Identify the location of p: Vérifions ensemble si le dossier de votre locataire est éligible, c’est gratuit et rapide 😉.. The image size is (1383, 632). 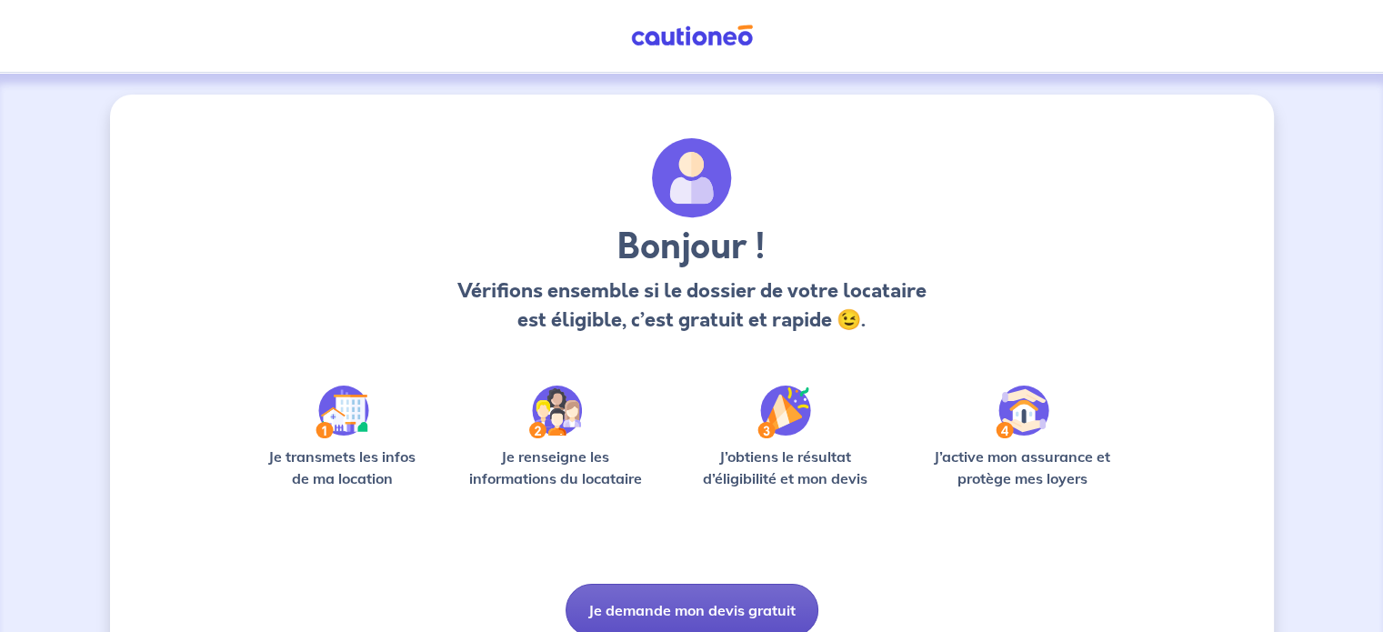
(691, 306).